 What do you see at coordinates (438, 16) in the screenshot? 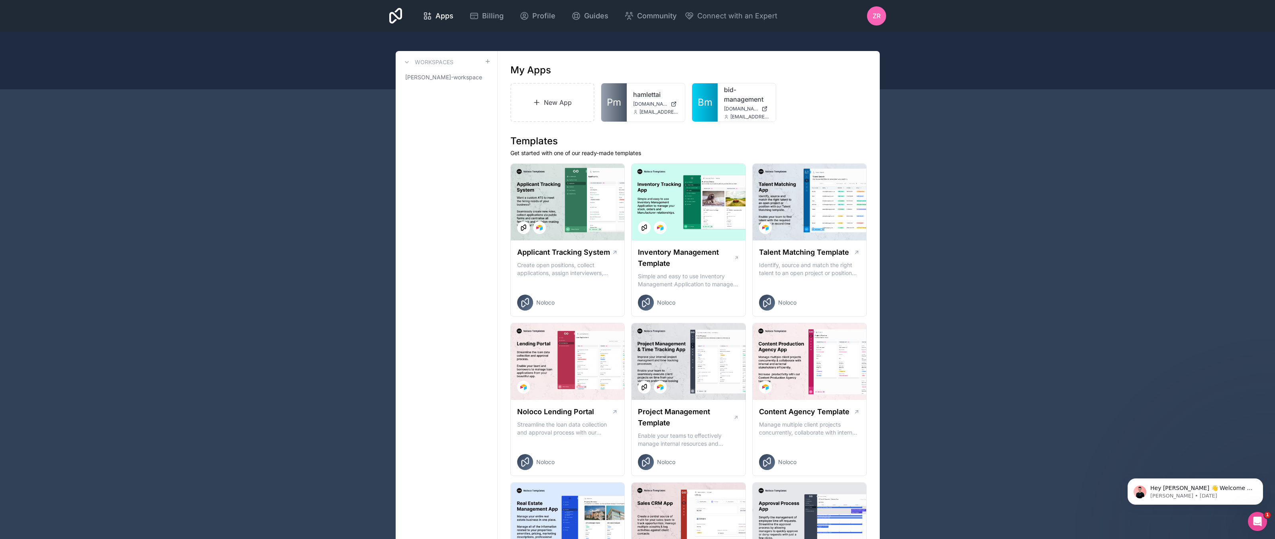
I see `a: Apps` at bounding box center [438, 16].